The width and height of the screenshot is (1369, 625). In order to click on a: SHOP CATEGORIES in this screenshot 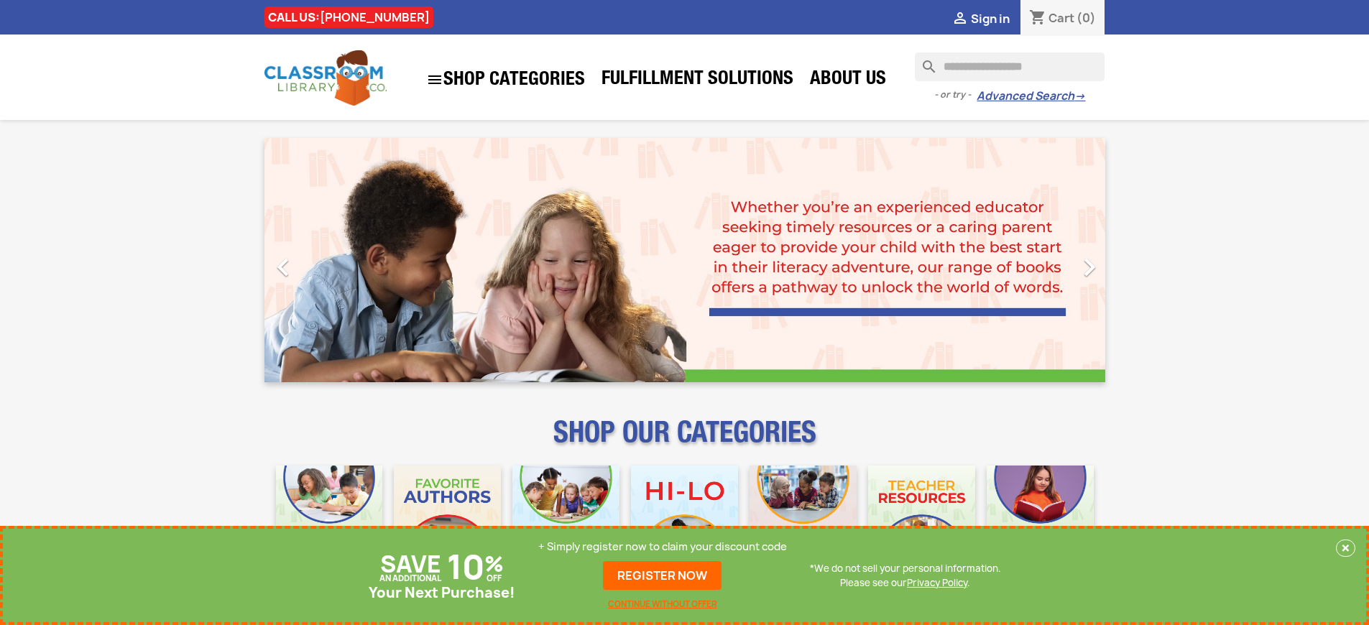, I will do `click(505, 80)`.